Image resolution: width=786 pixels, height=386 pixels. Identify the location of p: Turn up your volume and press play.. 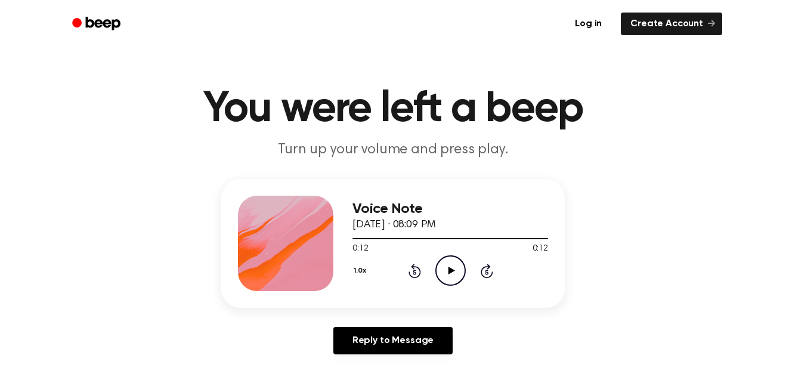
(393, 150).